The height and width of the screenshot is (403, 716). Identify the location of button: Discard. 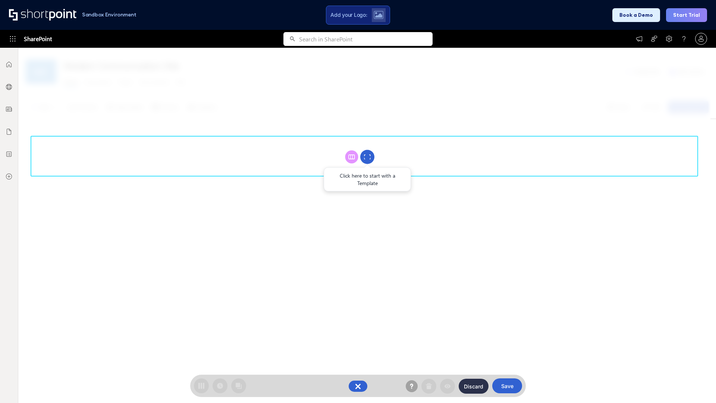
(474, 386).